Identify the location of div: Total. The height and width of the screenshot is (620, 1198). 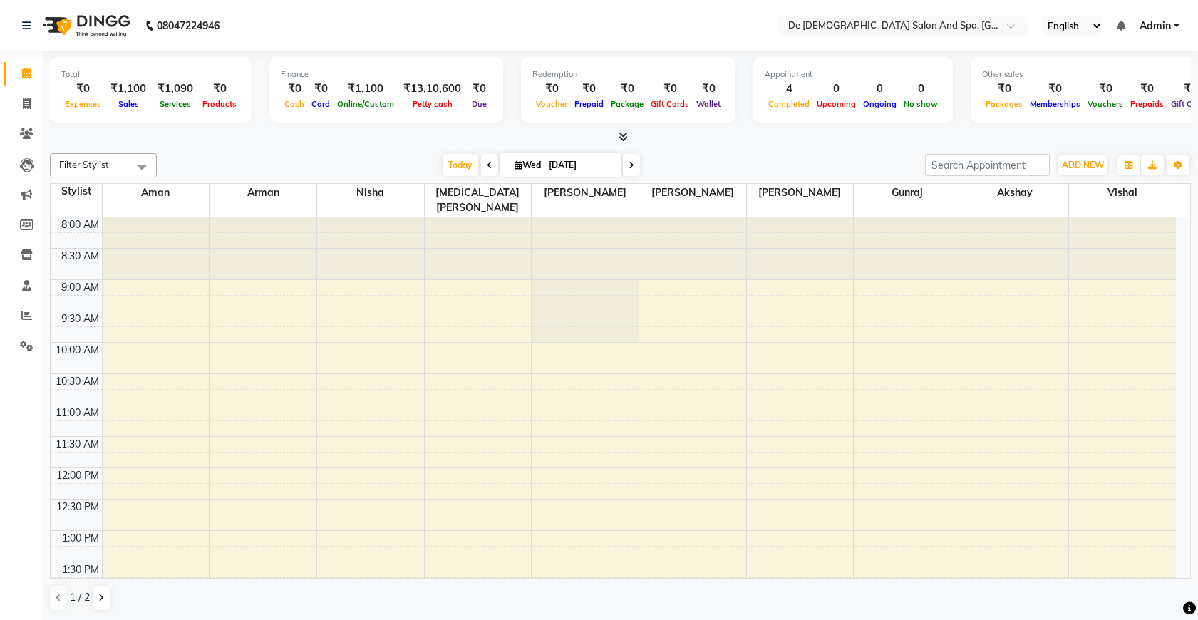
(150, 74).